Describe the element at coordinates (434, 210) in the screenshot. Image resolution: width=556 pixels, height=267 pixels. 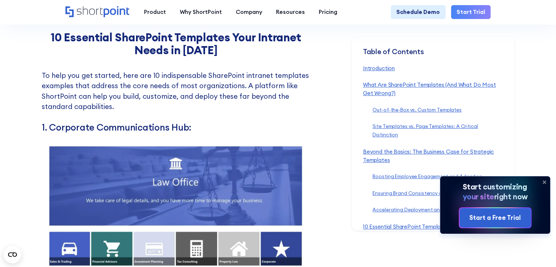
I see `a: Accelerating Deployment and Reducing IT Overhead‍` at that location.